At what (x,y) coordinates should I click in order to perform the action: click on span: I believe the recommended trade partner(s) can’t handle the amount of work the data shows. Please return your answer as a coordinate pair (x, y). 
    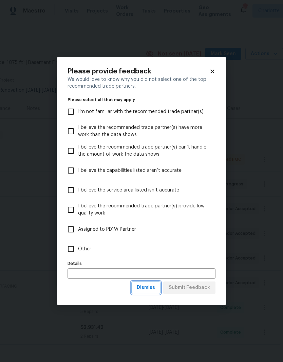
    Looking at the image, I should click on (144, 151).